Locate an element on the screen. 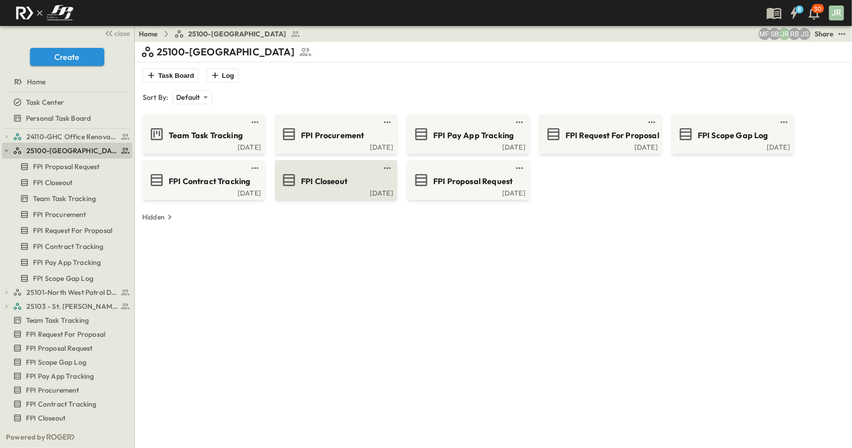 The height and width of the screenshot is (448, 852). p: 30 is located at coordinates (818, 9).